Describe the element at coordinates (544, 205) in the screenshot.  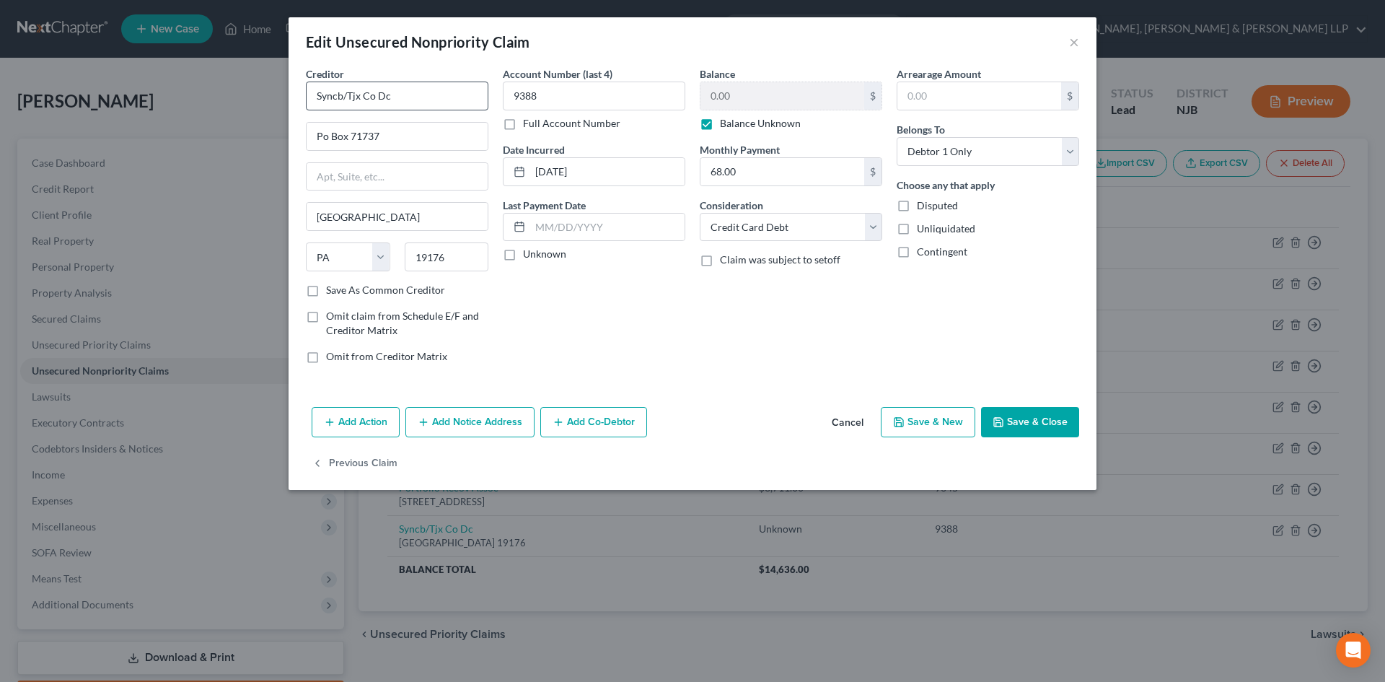
I see `label: Last Payment Date` at that location.